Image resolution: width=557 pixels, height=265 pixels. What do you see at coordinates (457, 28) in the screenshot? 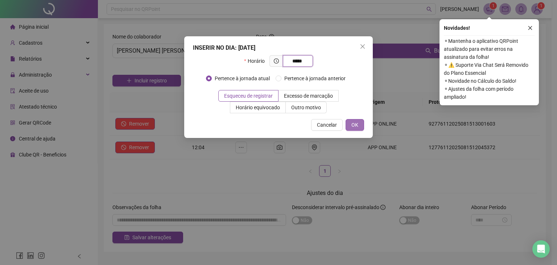
I see `span: Novidades !` at bounding box center [457, 28].